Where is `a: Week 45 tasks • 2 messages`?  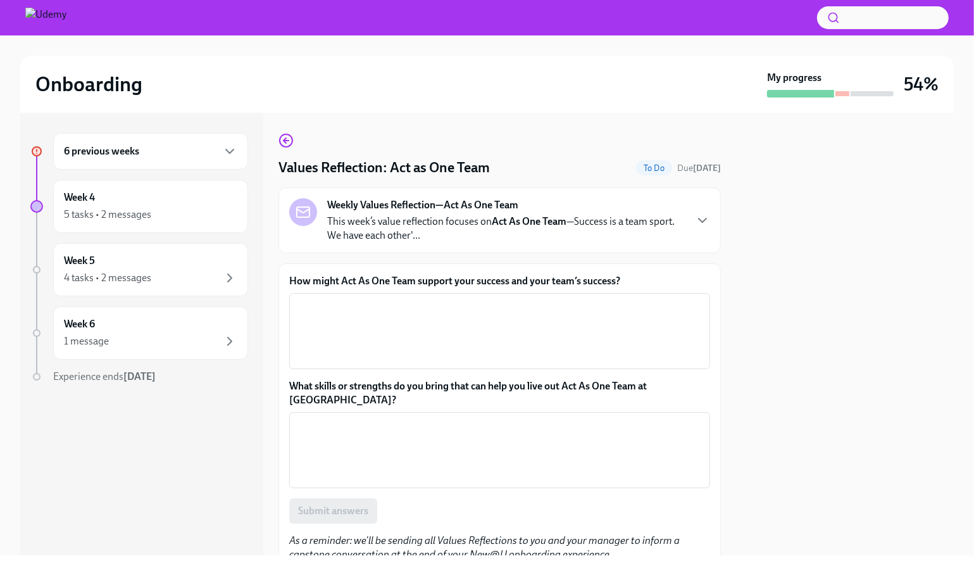 a: Week 45 tasks • 2 messages is located at coordinates (139, 206).